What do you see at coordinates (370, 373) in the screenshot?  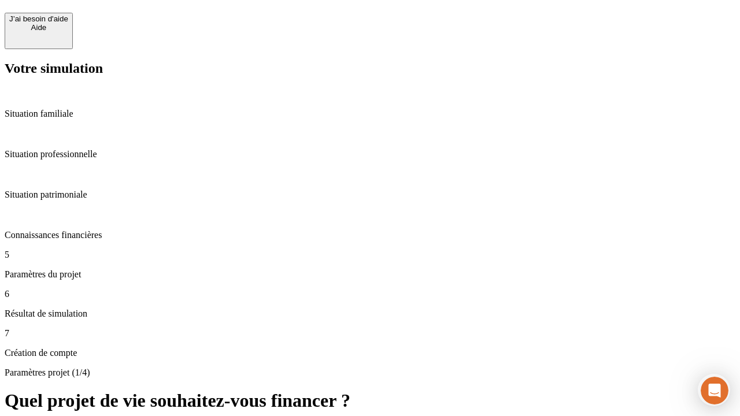 I see `p: Paramètres projet (1/4)` at bounding box center [370, 373].